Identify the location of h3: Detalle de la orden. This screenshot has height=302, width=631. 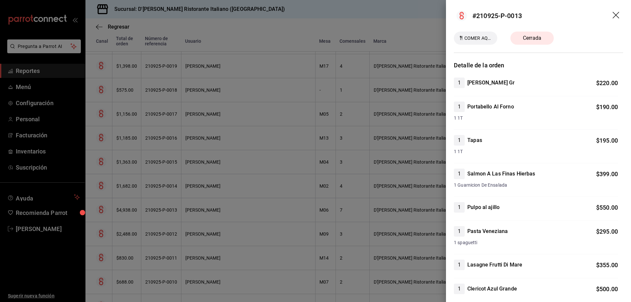
(539, 65).